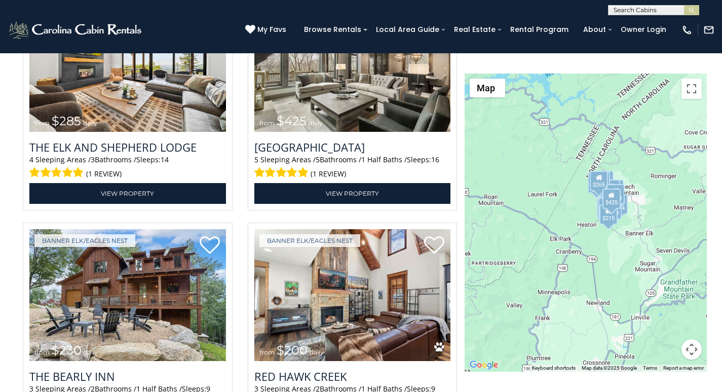  I want to click on button: Map camera controls, so click(692, 349).